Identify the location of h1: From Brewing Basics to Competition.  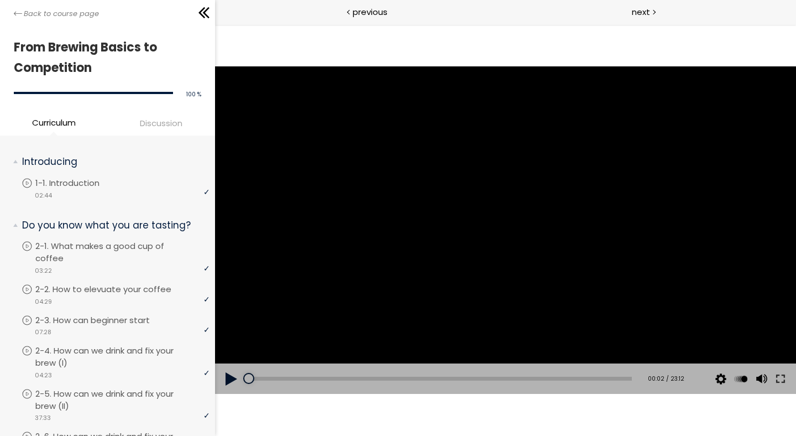
(104, 57).